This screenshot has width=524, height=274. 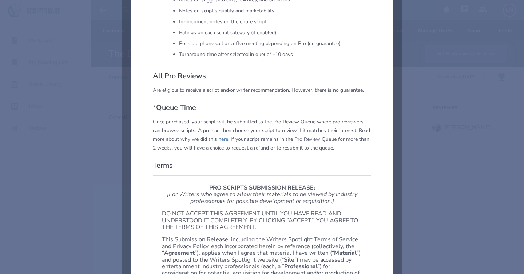 I want to click on p: [For Writers who agree to allow their materials to be viewed by industry professionals for possib..., so click(x=262, y=198).